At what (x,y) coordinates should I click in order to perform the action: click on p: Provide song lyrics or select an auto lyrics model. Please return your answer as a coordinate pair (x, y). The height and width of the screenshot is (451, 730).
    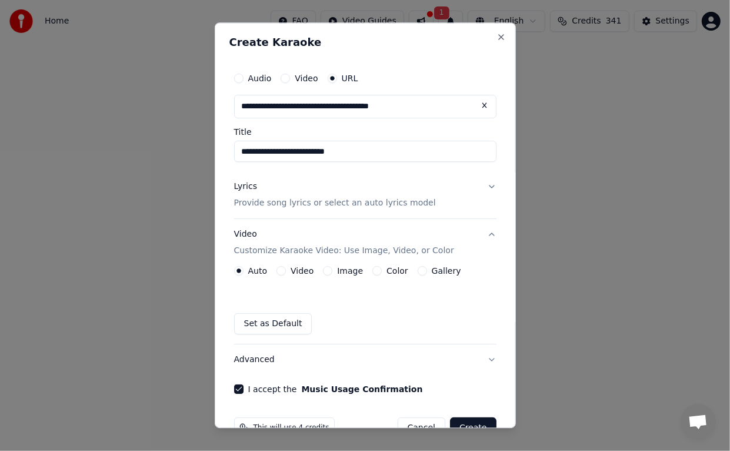
    Looking at the image, I should click on (335, 203).